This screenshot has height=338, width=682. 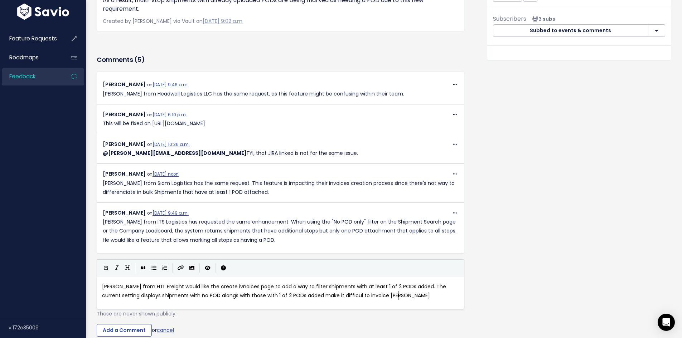 What do you see at coordinates (47, 328) in the screenshot?
I see `div: v.172e35009` at bounding box center [47, 328].